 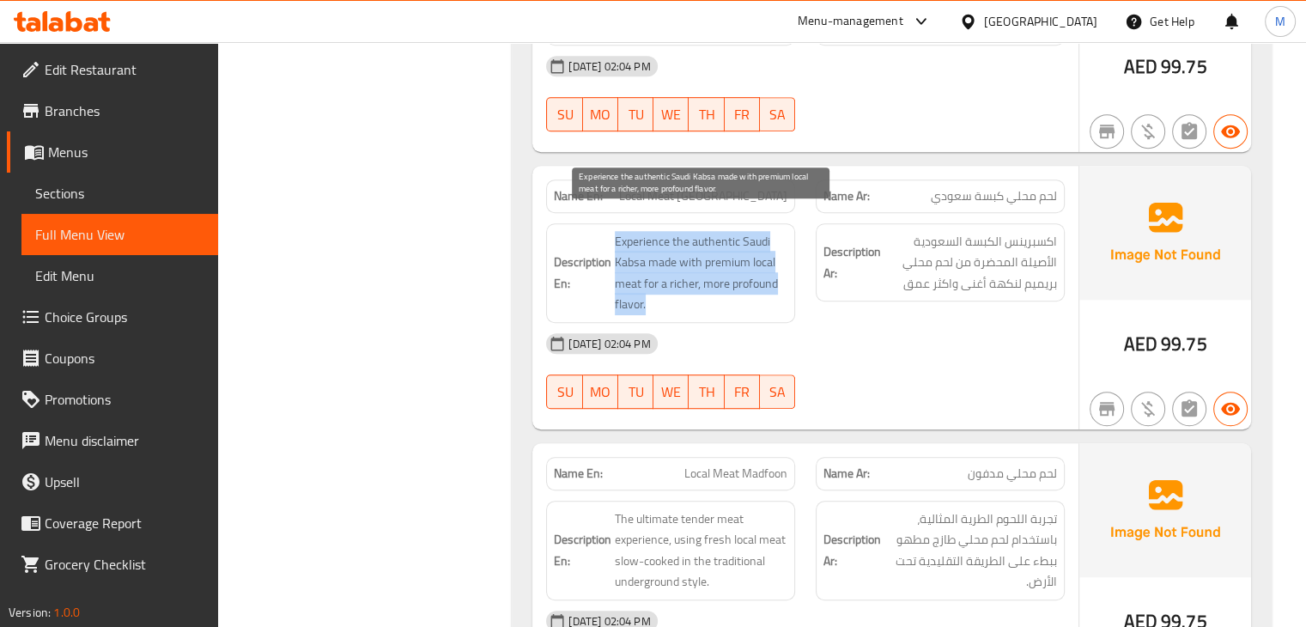 I want to click on span: Coupons, so click(x=124, y=358).